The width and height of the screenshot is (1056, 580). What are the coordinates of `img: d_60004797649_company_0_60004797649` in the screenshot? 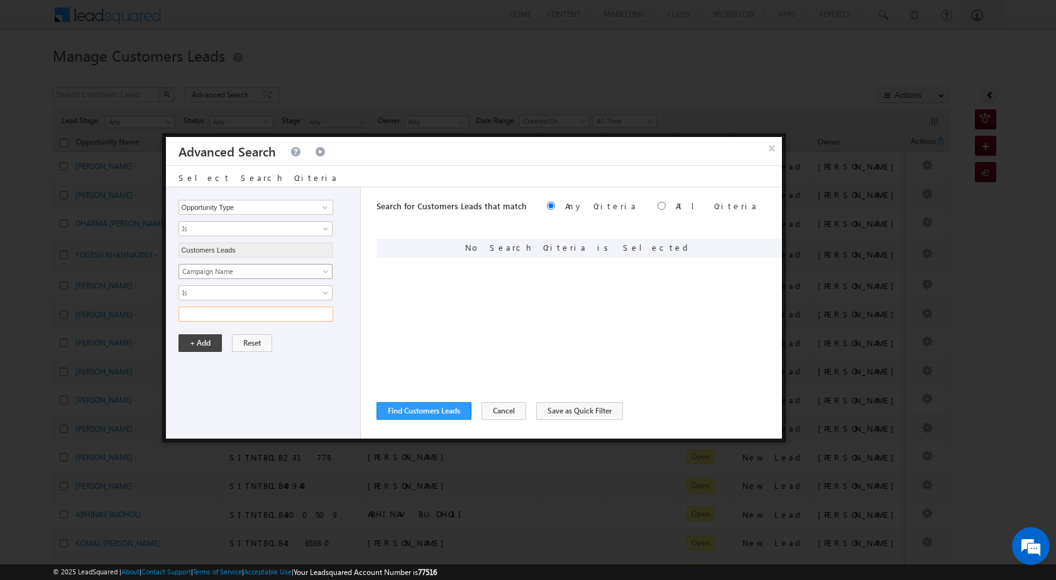 It's located at (37, 74).